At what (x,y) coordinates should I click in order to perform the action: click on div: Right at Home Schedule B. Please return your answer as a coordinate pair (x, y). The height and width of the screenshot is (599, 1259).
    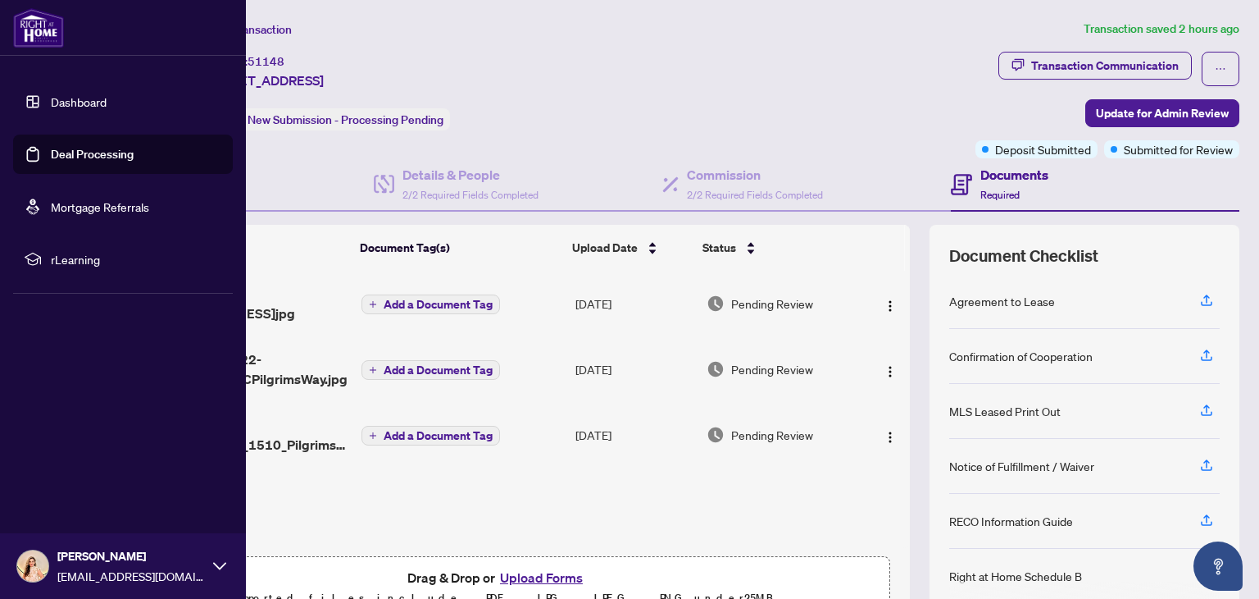
    Looking at the image, I should click on (1016, 576).